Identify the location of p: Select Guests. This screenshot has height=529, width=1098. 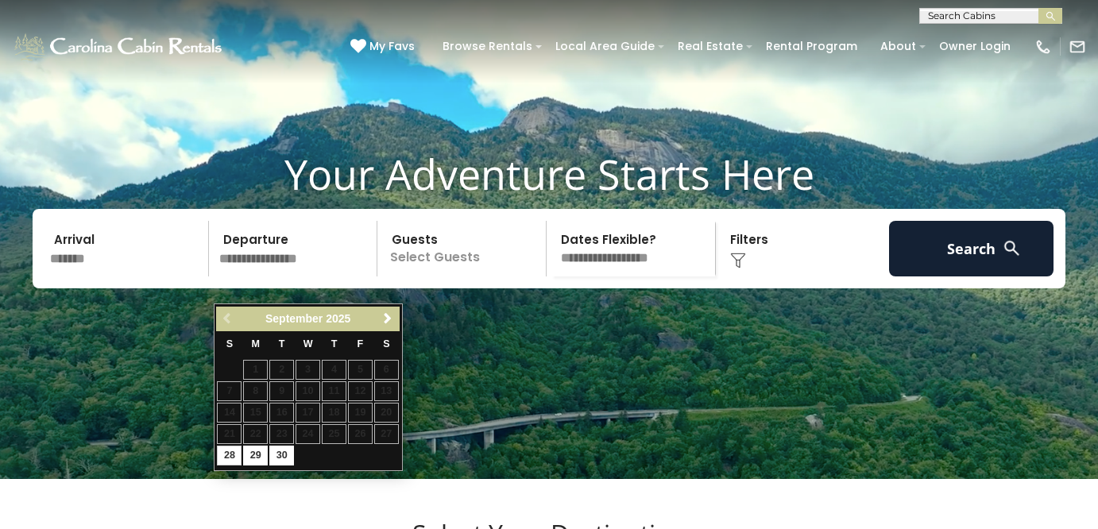
(464, 249).